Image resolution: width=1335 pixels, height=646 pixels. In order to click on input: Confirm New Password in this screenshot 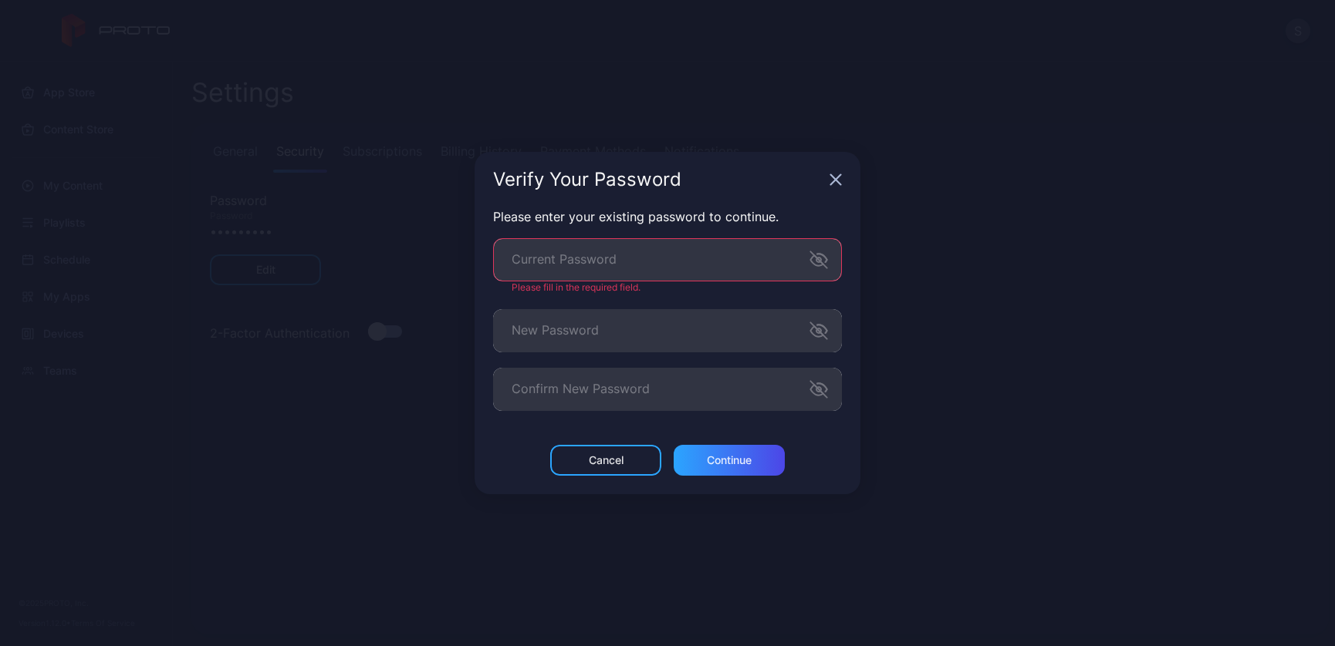, I will do `click(667, 390)`.